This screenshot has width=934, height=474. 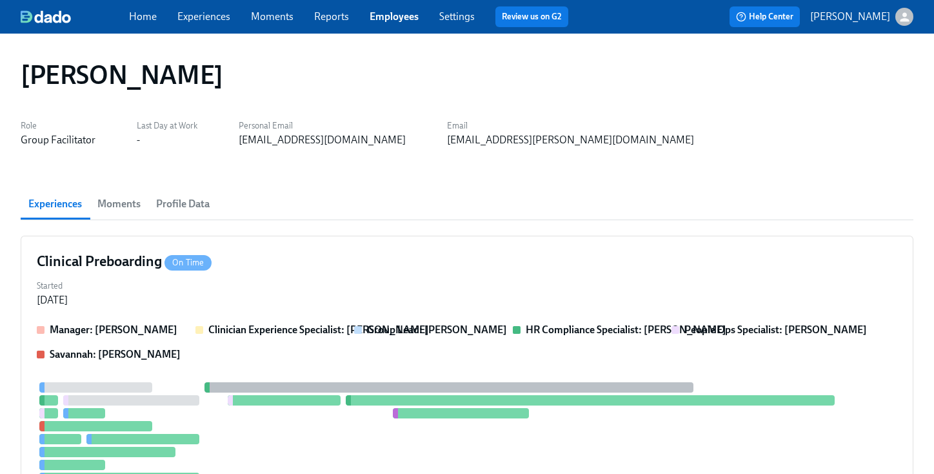 What do you see at coordinates (167, 126) in the screenshot?
I see `label: Last Day at Work` at bounding box center [167, 126].